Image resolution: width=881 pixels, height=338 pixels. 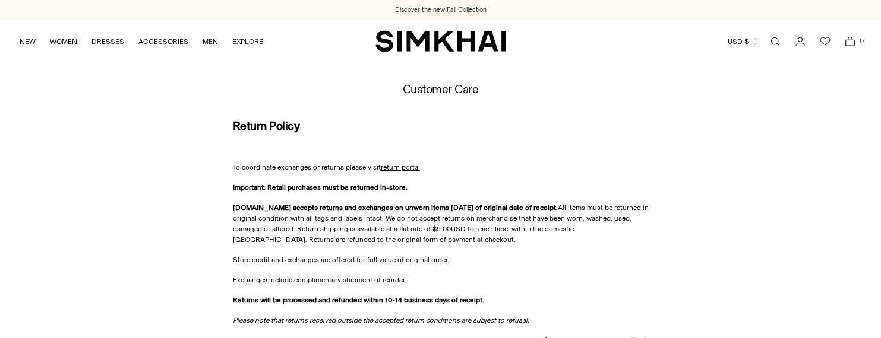 I want to click on p: All items must be returned in original condition with all tags and labels intact. We do not accep..., so click(x=441, y=224).